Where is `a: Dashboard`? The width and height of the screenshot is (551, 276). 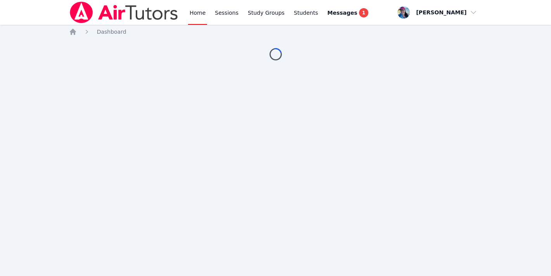 a: Dashboard is located at coordinates (112, 32).